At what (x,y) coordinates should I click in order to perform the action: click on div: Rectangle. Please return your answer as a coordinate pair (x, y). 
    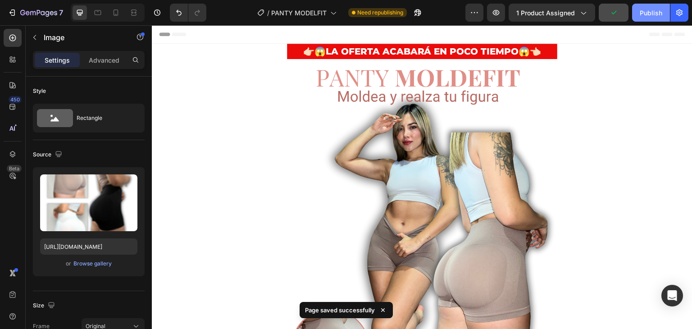
    Looking at the image, I should click on (104, 118).